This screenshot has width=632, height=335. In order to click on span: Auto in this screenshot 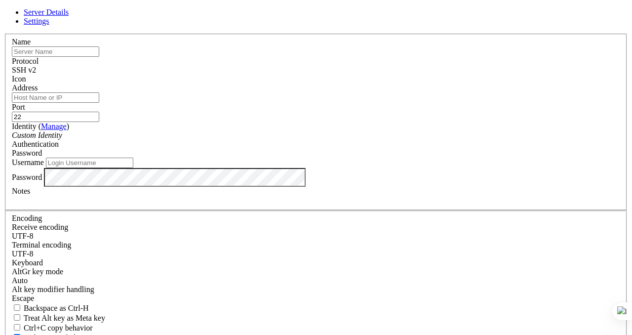, I will do `click(20, 280)`.